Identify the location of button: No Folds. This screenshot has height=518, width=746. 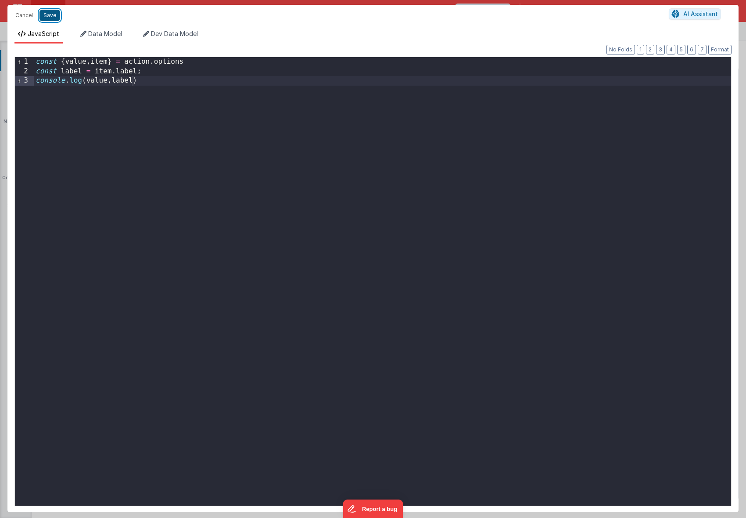
(621, 50).